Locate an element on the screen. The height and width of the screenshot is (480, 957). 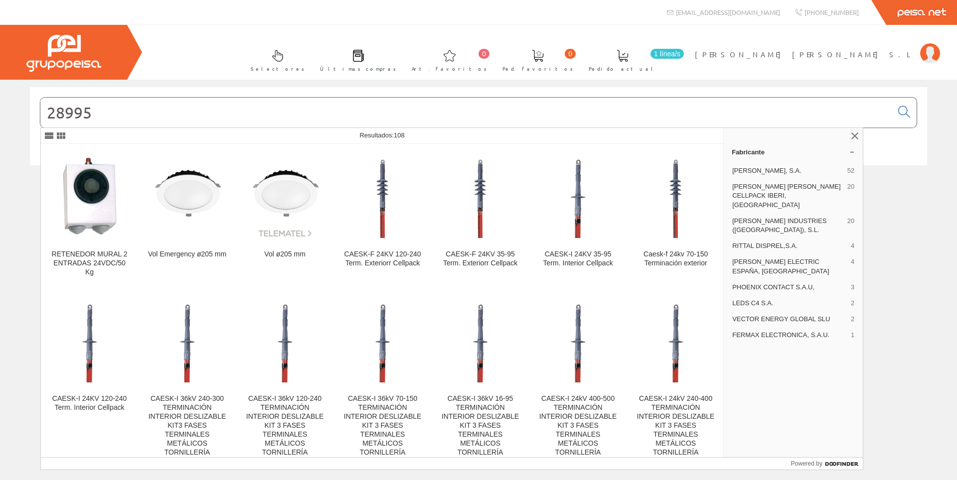
img: Vol ø205 mm is located at coordinates (285, 197).